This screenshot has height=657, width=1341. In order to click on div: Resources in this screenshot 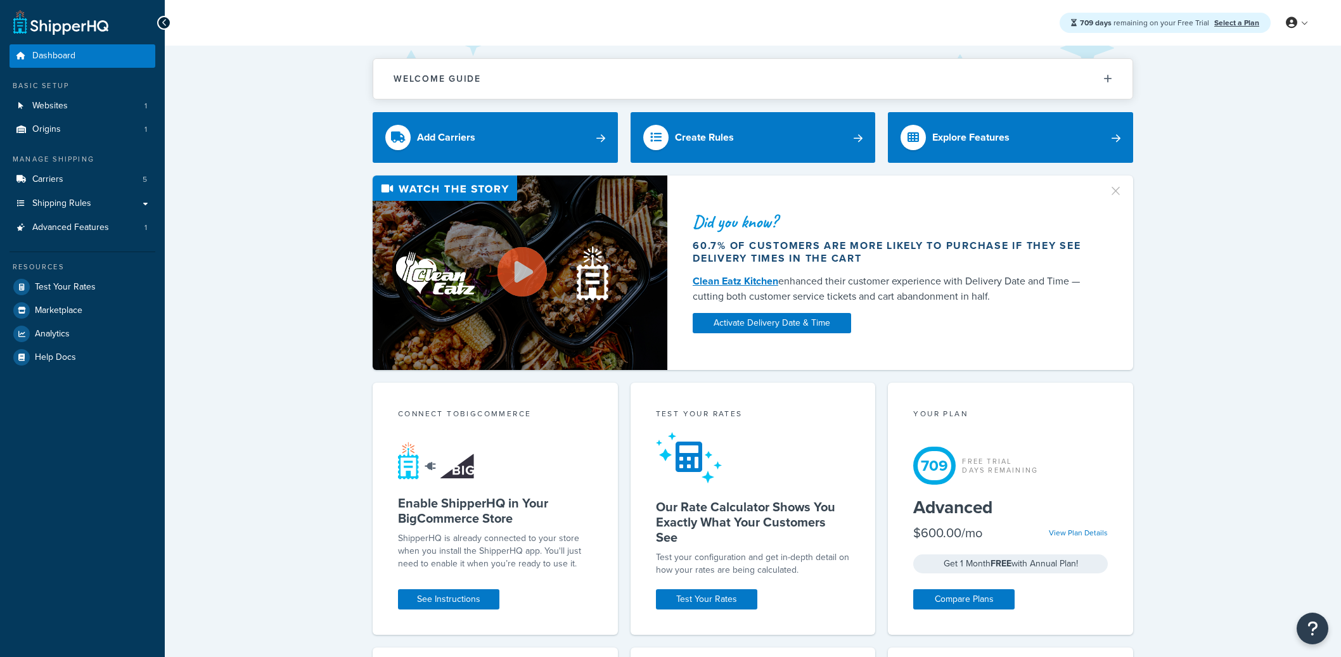, I will do `click(82, 267)`.